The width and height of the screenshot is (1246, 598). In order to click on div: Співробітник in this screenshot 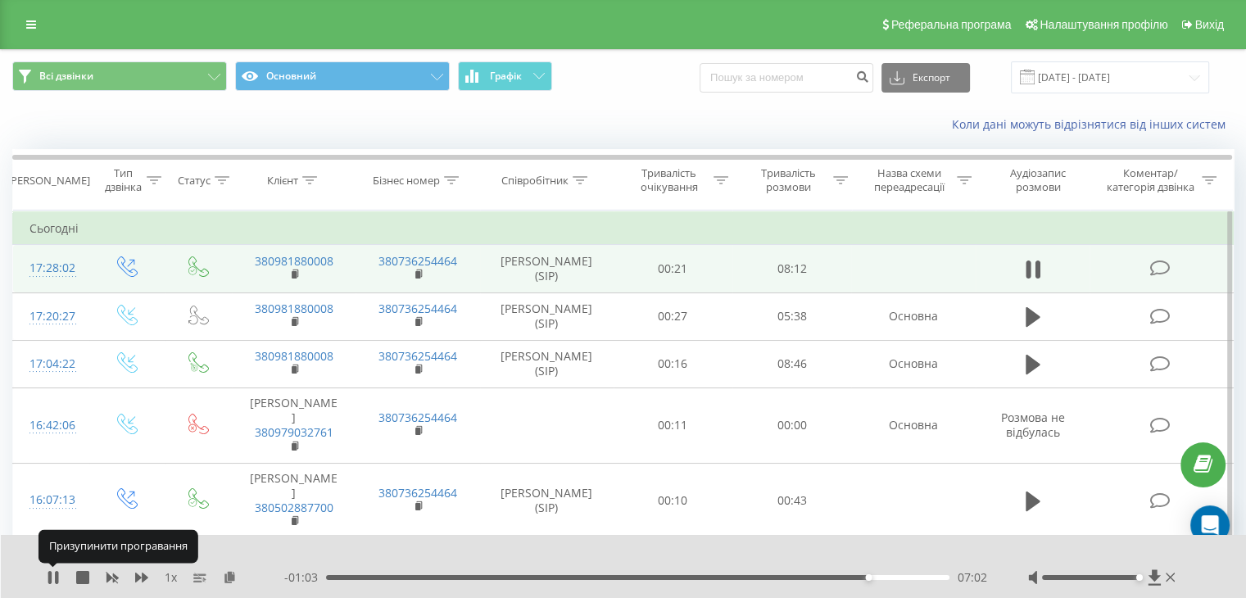, I will do `click(535, 180)`.